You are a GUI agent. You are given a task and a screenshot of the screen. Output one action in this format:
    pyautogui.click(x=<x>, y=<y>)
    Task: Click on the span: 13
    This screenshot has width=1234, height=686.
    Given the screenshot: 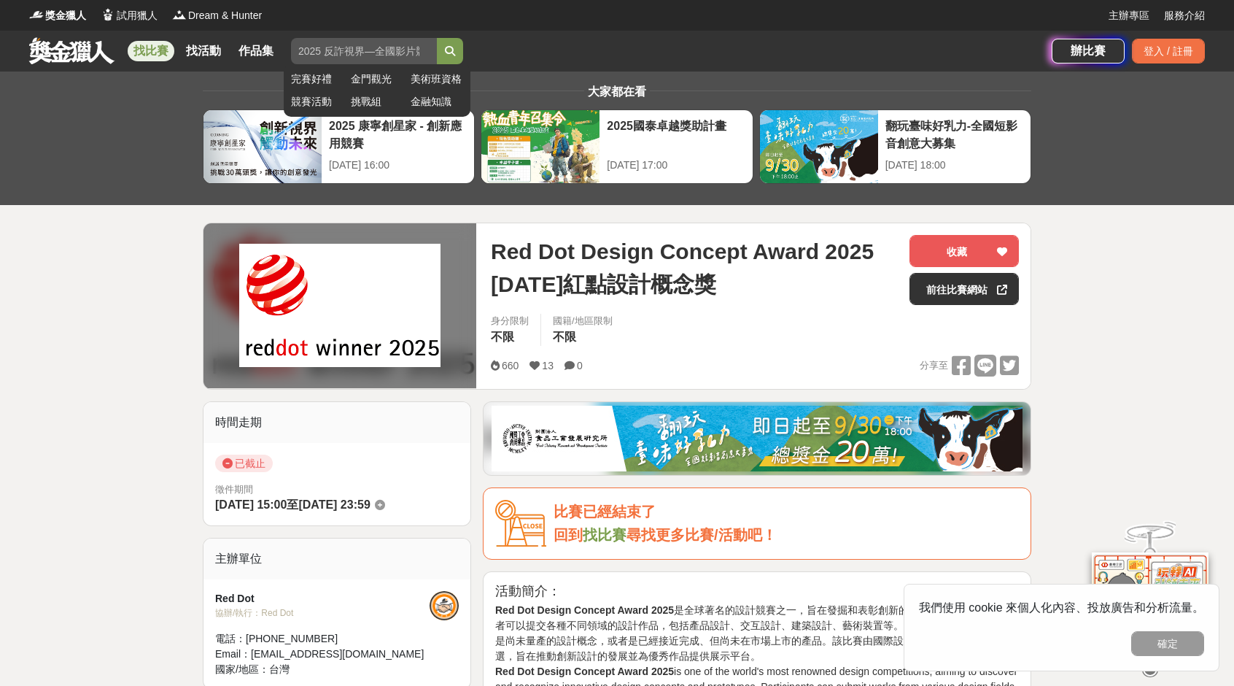 What is the action you would take?
    pyautogui.click(x=548, y=365)
    